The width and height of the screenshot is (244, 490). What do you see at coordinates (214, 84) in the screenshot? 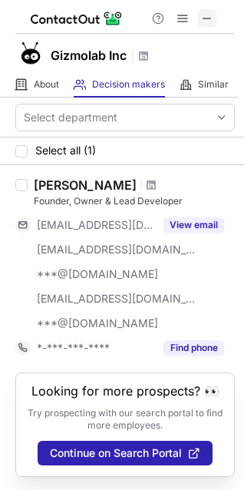
I see `span: Similar` at bounding box center [214, 84].